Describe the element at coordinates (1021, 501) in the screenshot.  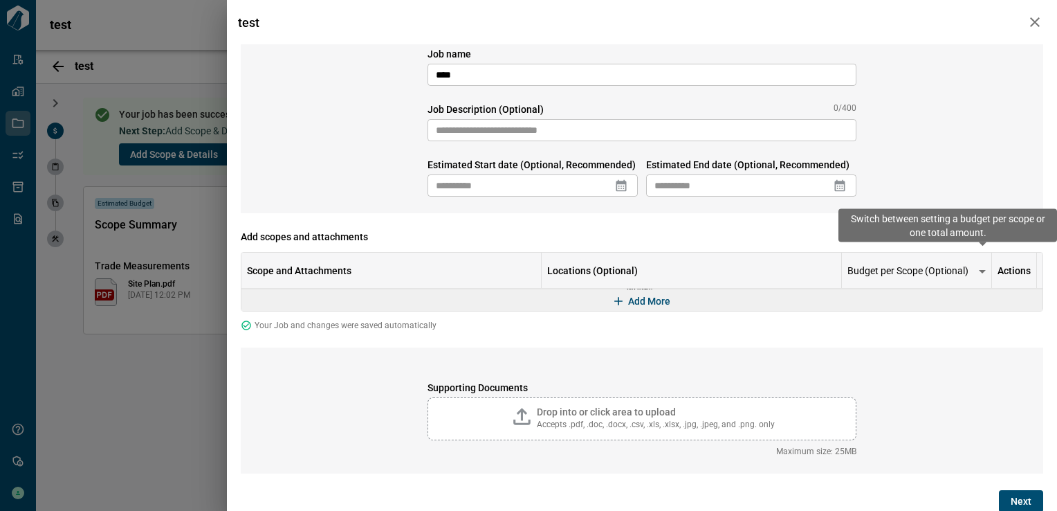
I see `span: Next` at that location.